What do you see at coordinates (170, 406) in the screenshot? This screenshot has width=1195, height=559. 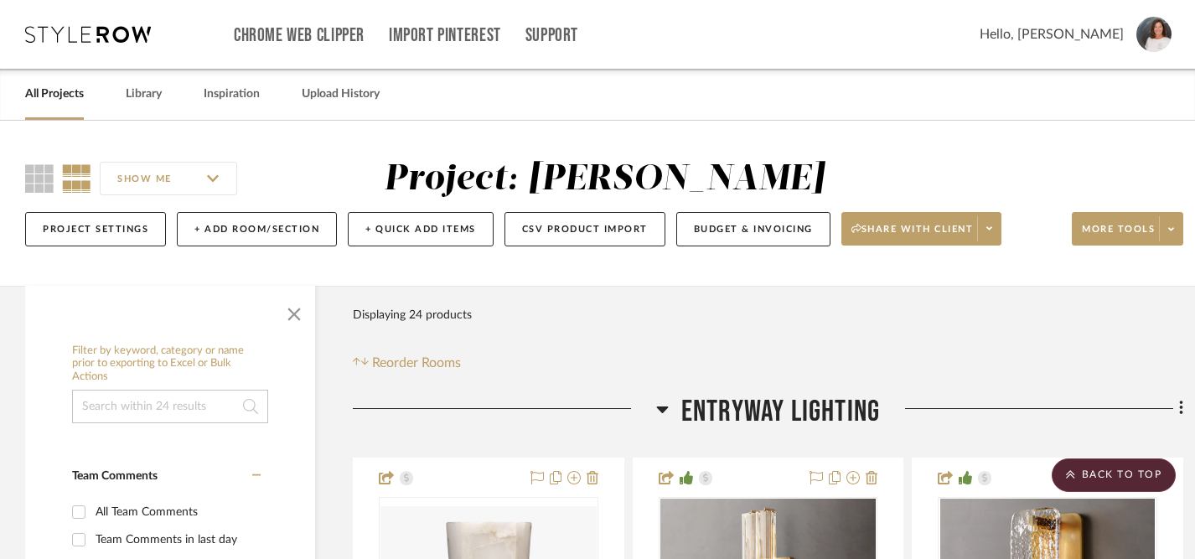 I see `input: Search within 24 results` at bounding box center [170, 406].